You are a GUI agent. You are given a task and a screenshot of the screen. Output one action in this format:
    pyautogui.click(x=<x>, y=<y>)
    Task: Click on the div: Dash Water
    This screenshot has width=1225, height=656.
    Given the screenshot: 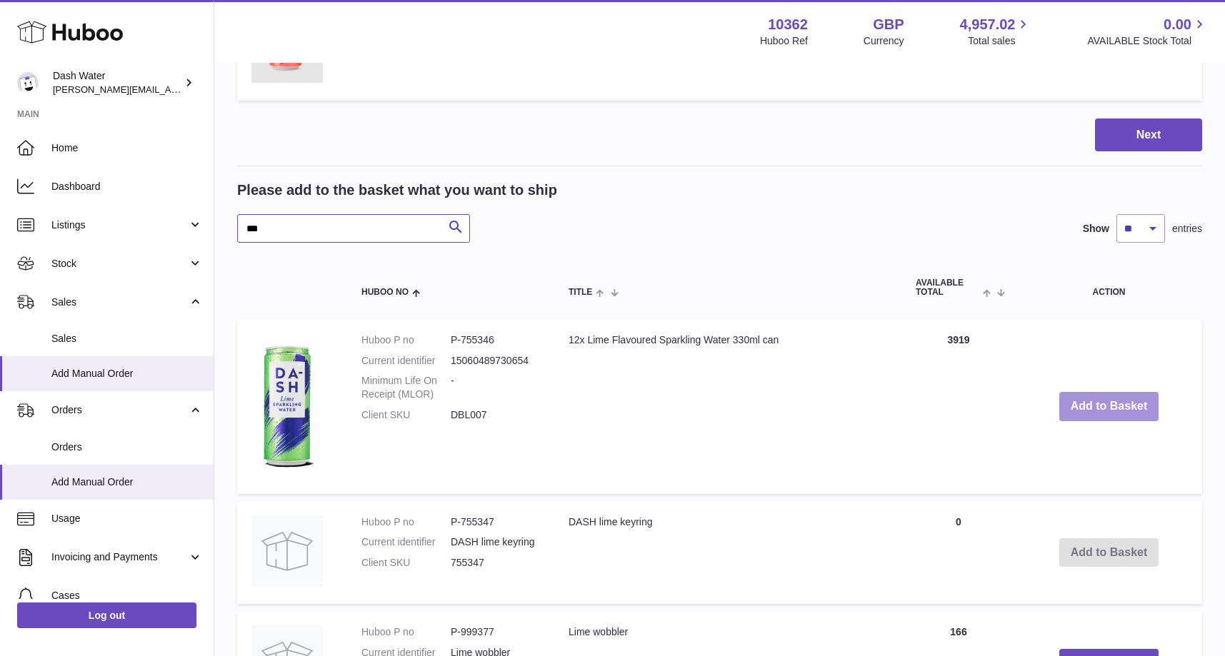 What is the action you would take?
    pyautogui.click(x=117, y=83)
    